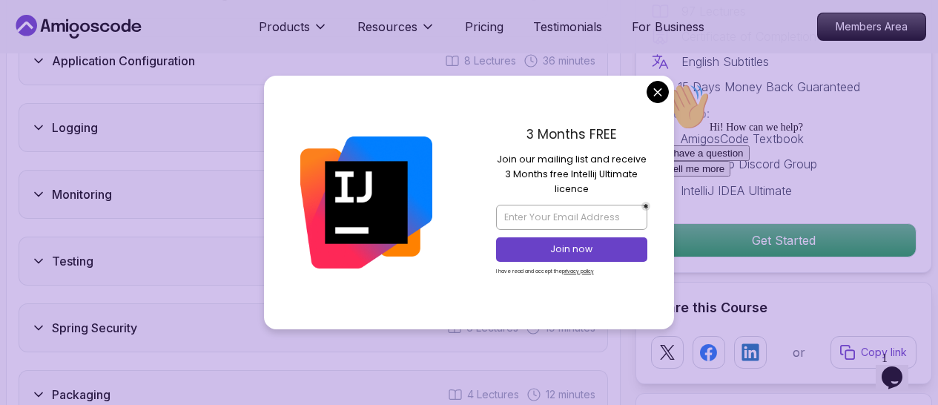 The height and width of the screenshot is (405, 938). What do you see at coordinates (726, 62) in the screenshot?
I see `p: English Subtitles` at bounding box center [726, 62].